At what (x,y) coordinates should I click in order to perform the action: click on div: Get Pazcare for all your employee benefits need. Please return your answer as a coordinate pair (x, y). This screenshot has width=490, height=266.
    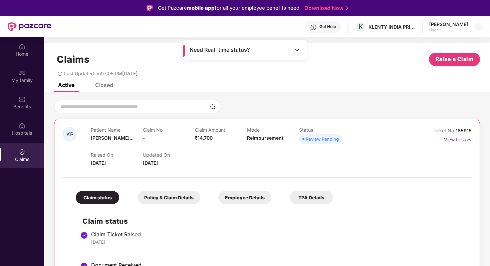
    Looking at the image, I should click on (228, 8).